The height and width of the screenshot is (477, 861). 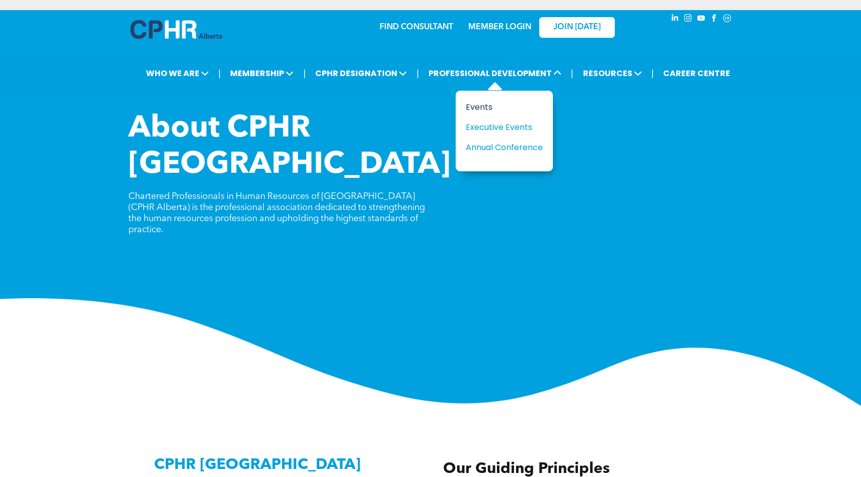 What do you see at coordinates (501, 147) in the screenshot?
I see `div: Annual Conference` at bounding box center [501, 147].